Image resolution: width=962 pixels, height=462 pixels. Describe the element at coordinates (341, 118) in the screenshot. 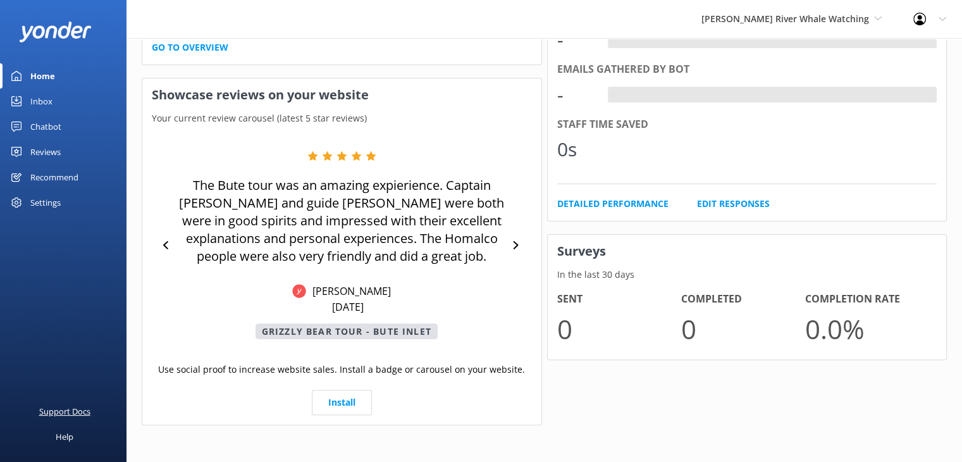

I see `p: Your current review carousel (latest 5 star reviews)` at that location.